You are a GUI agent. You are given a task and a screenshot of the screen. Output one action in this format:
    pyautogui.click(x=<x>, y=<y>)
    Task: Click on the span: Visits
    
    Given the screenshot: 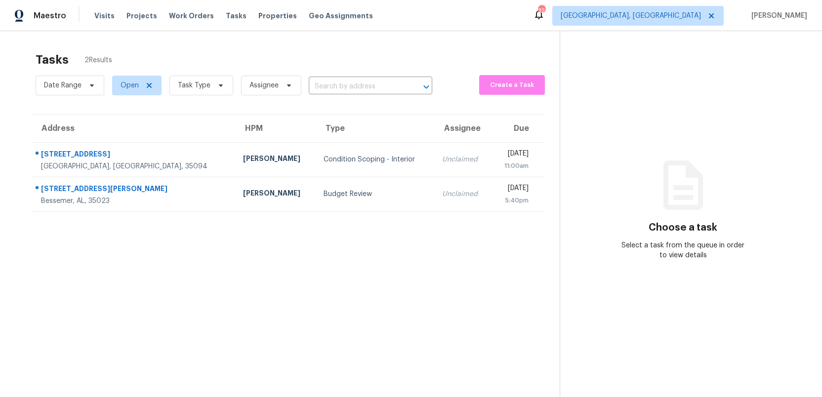 What is the action you would take?
    pyautogui.click(x=104, y=16)
    